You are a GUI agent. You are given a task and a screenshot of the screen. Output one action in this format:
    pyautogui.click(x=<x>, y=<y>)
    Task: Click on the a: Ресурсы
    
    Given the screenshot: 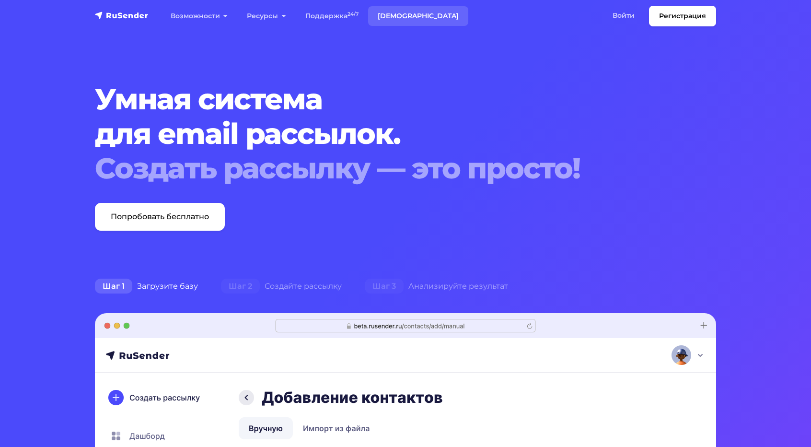 What is the action you would take?
    pyautogui.click(x=266, y=16)
    